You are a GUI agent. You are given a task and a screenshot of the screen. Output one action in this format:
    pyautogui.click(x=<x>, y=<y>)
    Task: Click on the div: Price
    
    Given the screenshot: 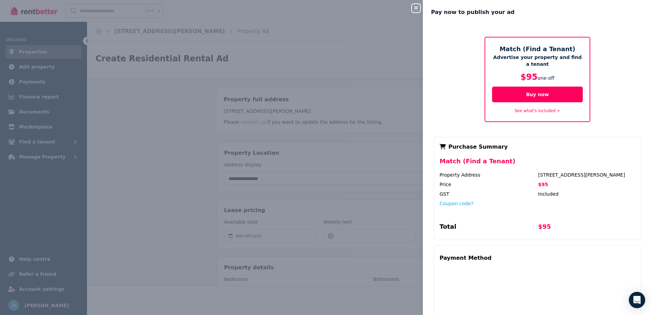 What is the action you would take?
    pyautogui.click(x=488, y=184)
    